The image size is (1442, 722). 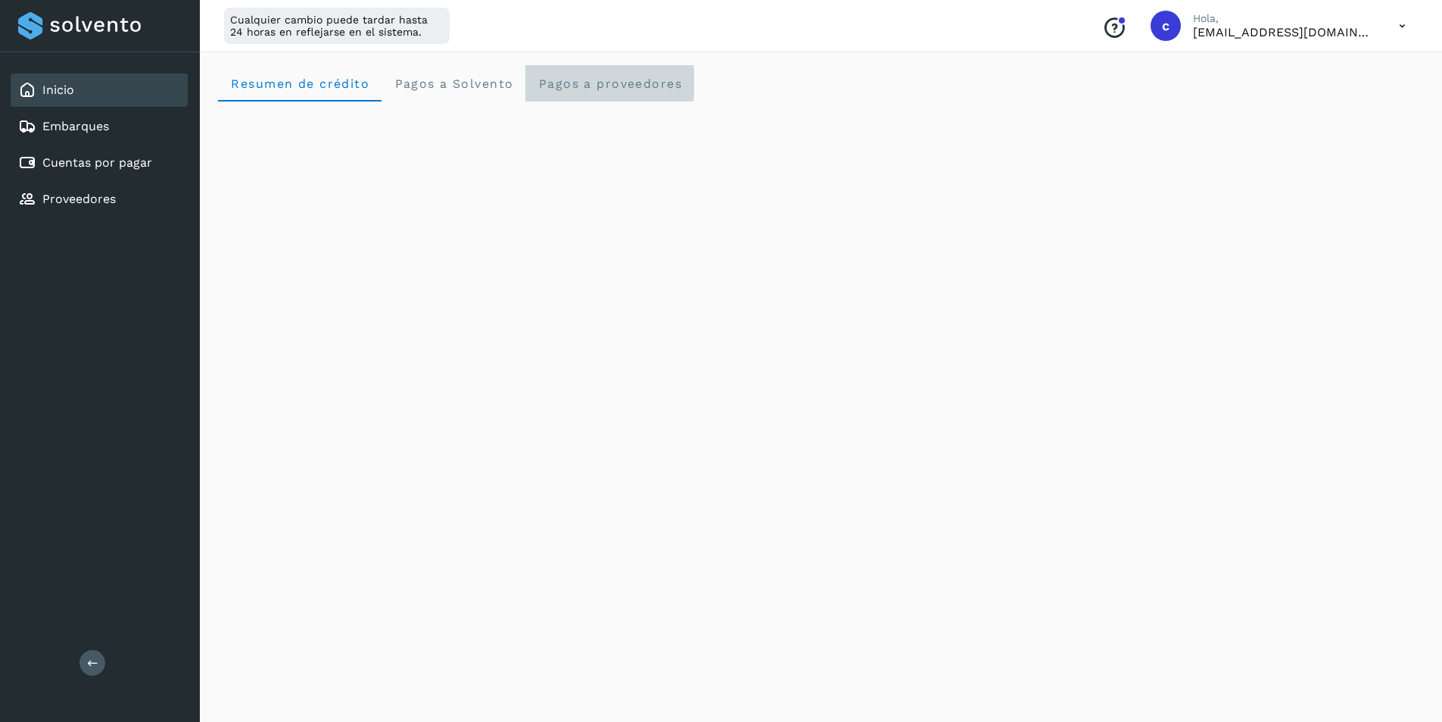 What do you see at coordinates (99, 163) in the screenshot?
I see `div: Cuentas por pagar` at bounding box center [99, 163].